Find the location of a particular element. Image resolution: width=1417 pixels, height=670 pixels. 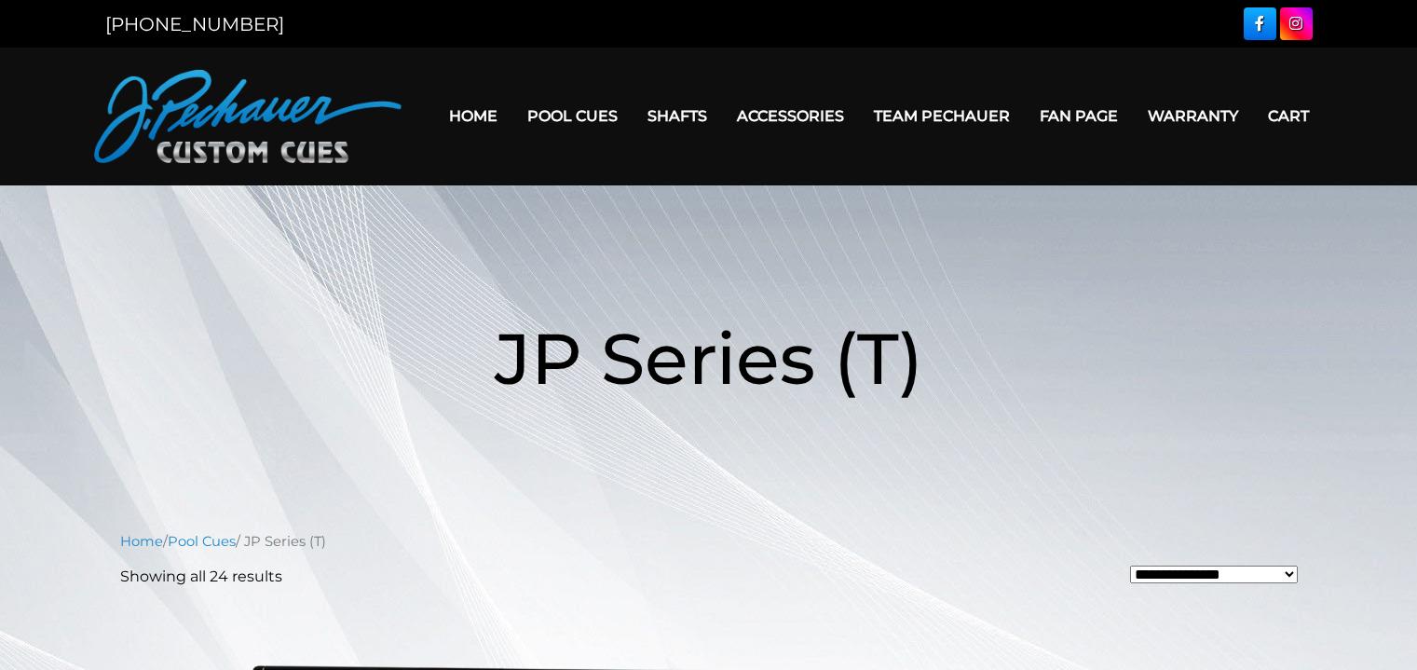

a: Accessories is located at coordinates (790, 116).